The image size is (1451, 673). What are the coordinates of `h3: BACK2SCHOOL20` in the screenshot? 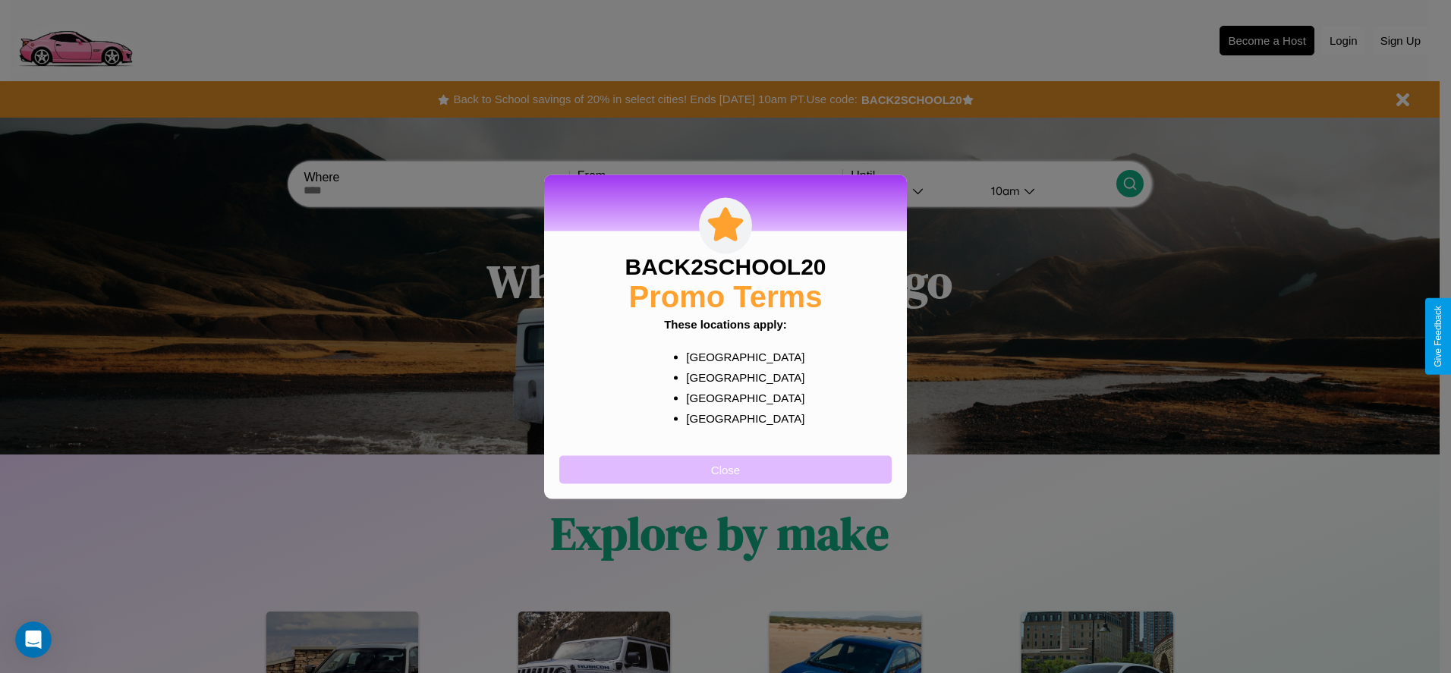 It's located at (725, 266).